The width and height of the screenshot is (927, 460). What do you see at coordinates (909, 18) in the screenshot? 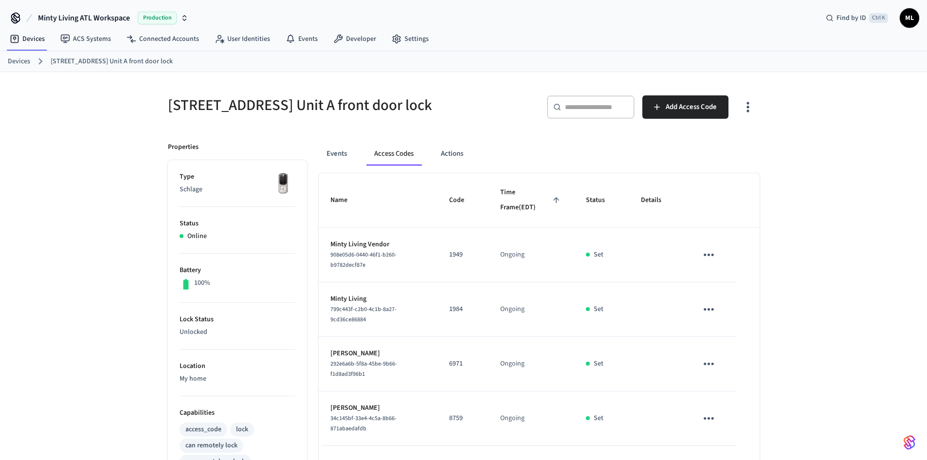
I see `button: ML` at bounding box center [909, 18].